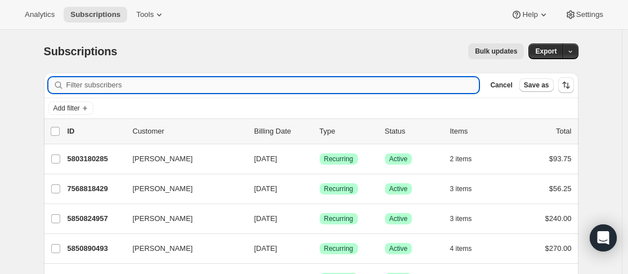 This screenshot has width=628, height=274. Describe the element at coordinates (546, 51) in the screenshot. I see `span: Export` at that location.